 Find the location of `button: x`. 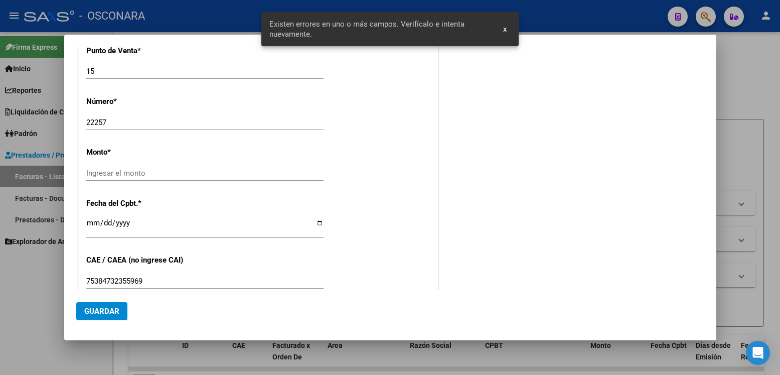

button: x is located at coordinates (505, 29).